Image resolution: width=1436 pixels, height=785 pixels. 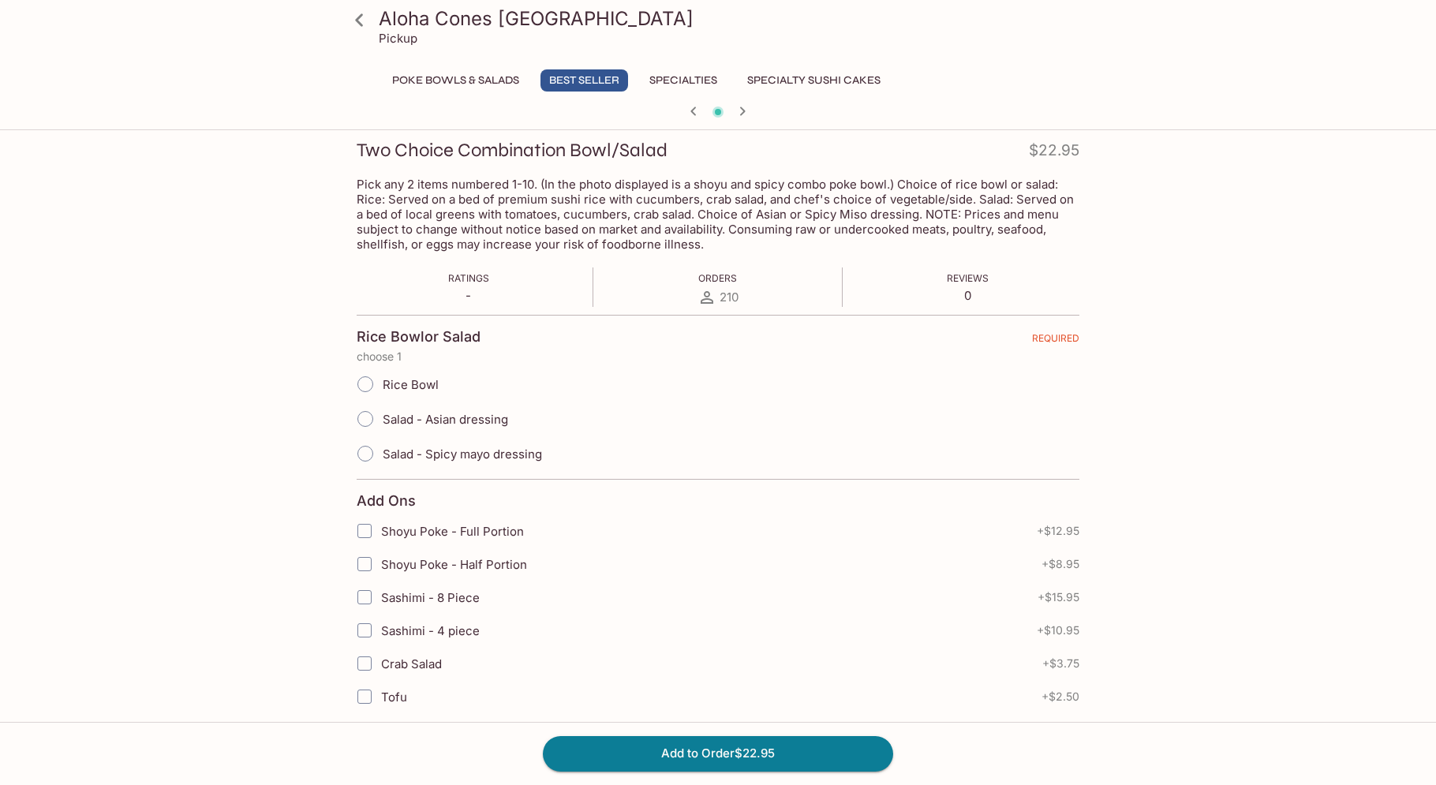 What do you see at coordinates (813, 80) in the screenshot?
I see `button: Specialty Sushi Cakes` at bounding box center [813, 80].